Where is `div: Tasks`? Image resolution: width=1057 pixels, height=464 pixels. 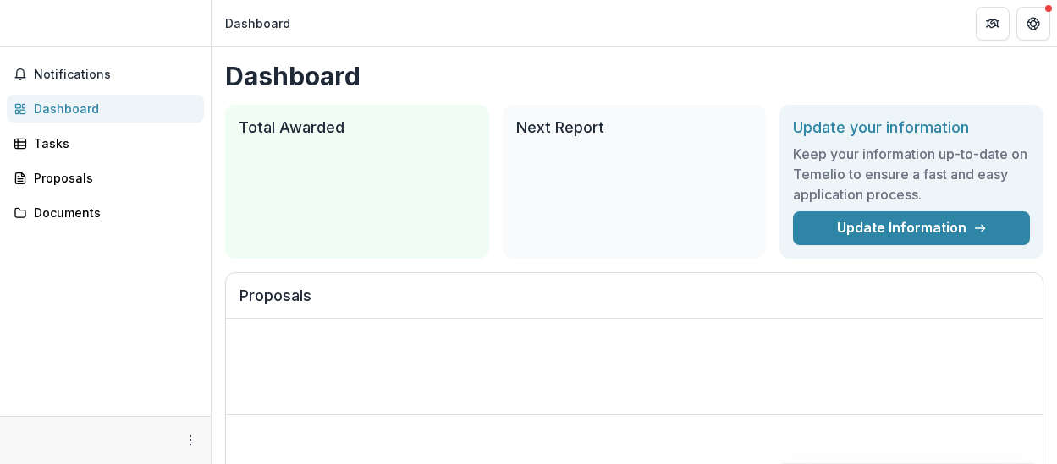
div: Tasks is located at coordinates (112, 143).